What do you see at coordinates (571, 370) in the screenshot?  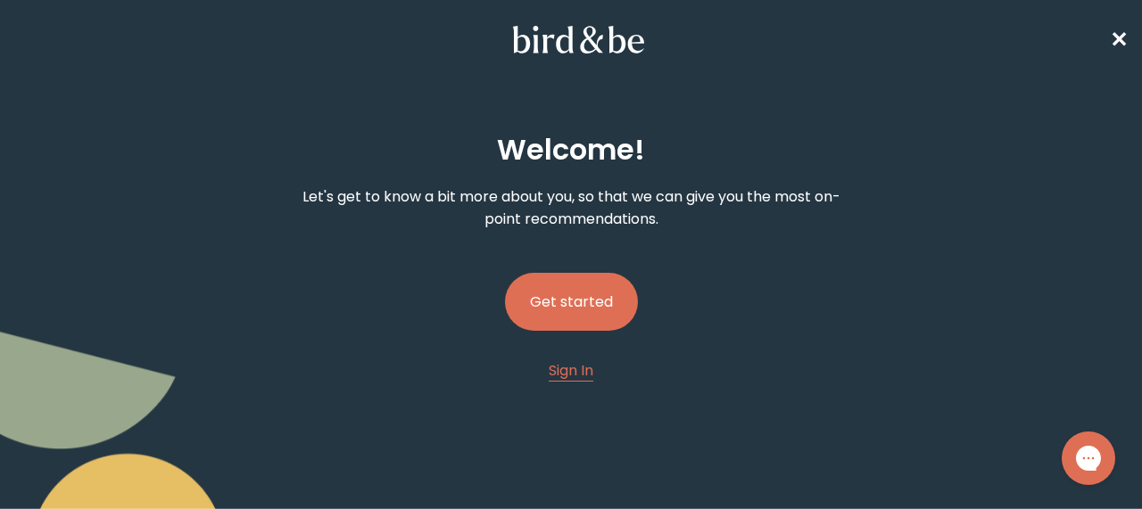 I see `a: Sign In` at bounding box center [571, 370].